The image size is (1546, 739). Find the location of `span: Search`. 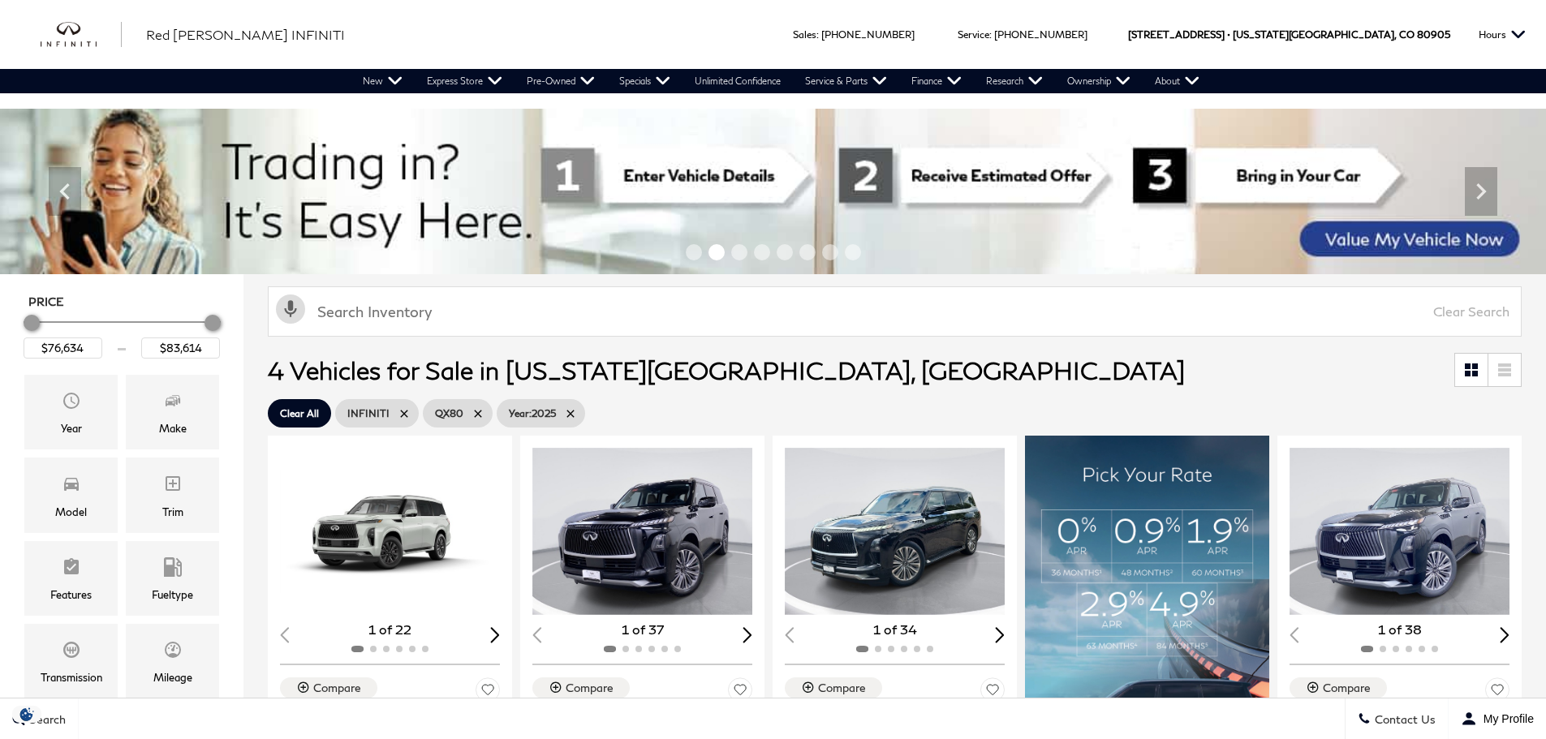

span: Search is located at coordinates (45, 719).